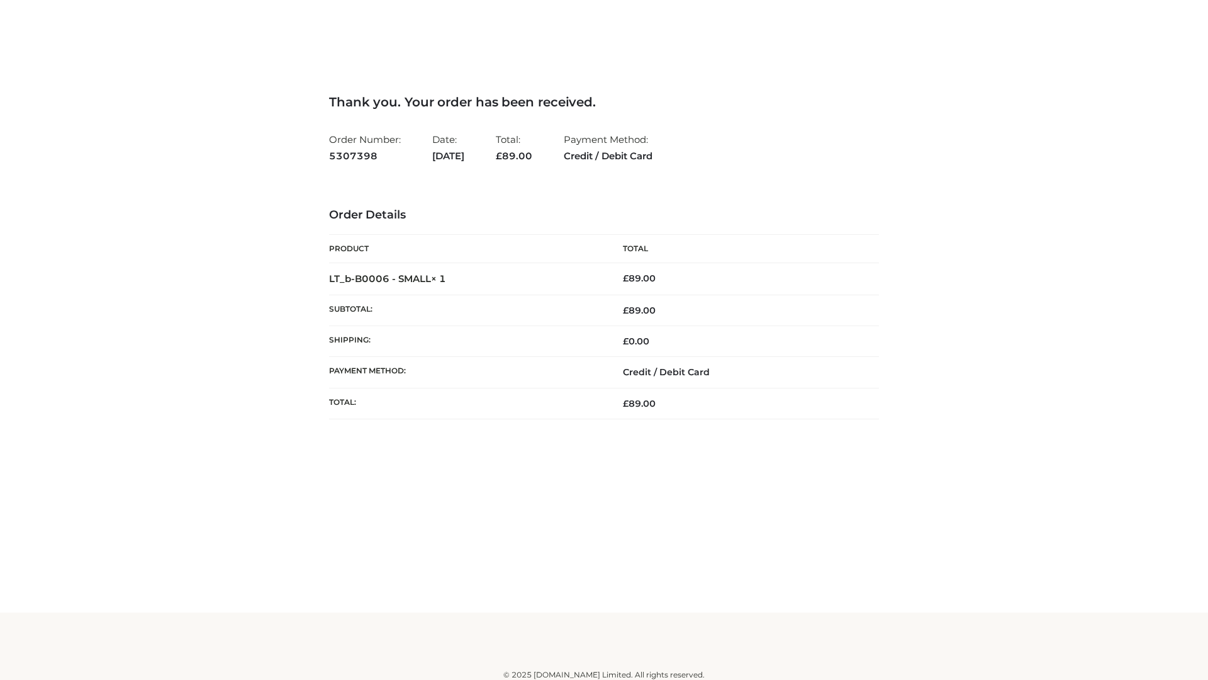 This screenshot has width=1208, height=680. What do you see at coordinates (741, 249) in the screenshot?
I see `th: Total` at bounding box center [741, 249].